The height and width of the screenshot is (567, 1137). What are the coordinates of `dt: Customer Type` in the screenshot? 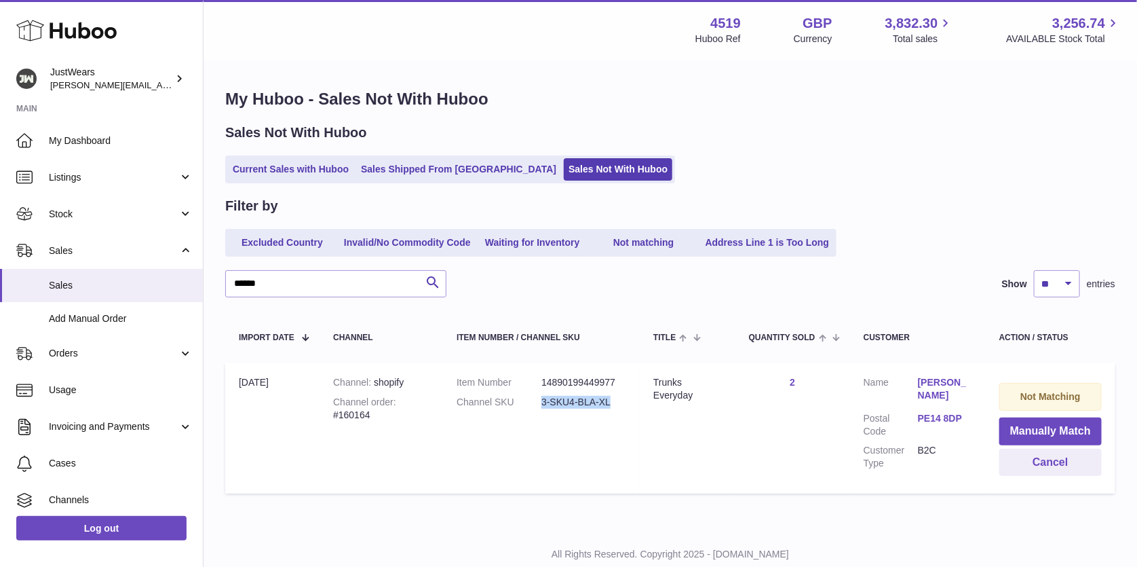 It's located at (891, 457).